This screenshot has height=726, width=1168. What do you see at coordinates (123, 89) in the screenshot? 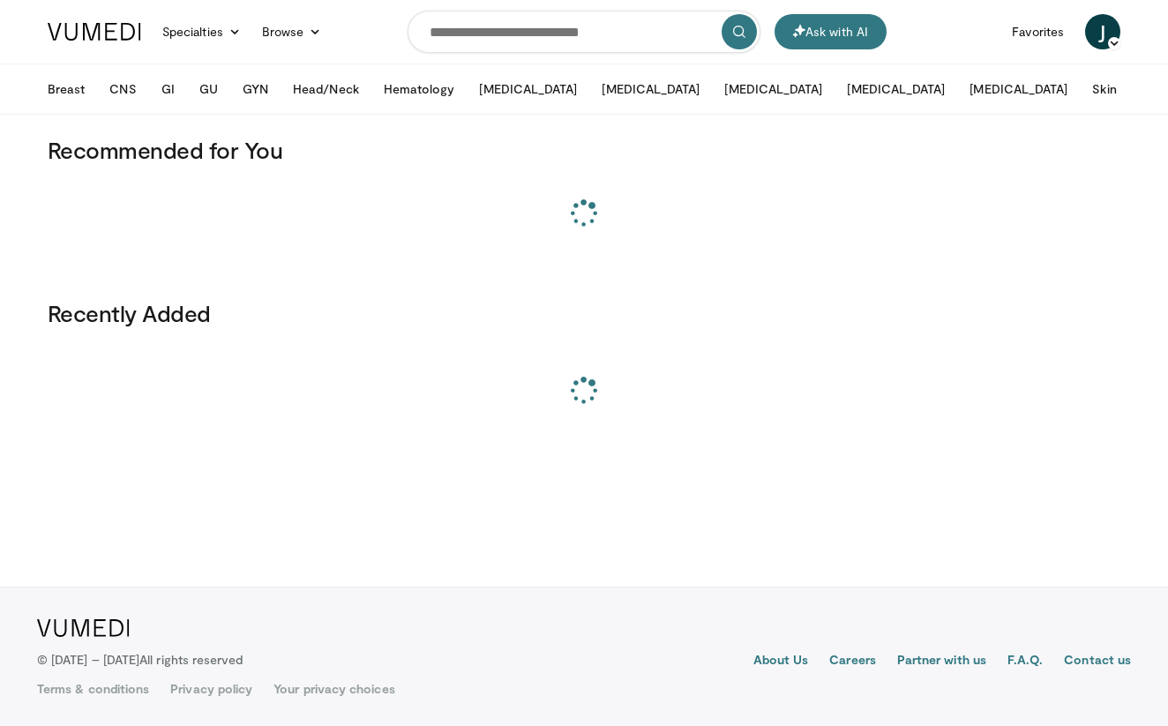
I see `button: CNS` at bounding box center [123, 89].